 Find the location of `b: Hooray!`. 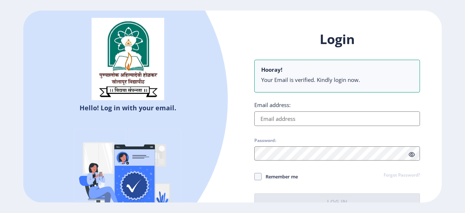

b: Hooray! is located at coordinates (272, 69).